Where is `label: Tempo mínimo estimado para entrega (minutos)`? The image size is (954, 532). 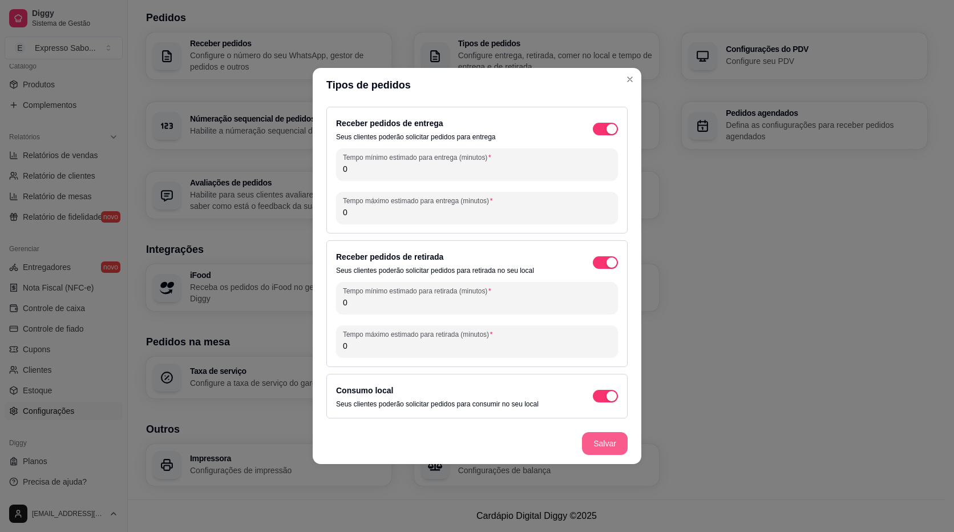 label: Tempo mínimo estimado para entrega (minutos) is located at coordinates (419, 157).